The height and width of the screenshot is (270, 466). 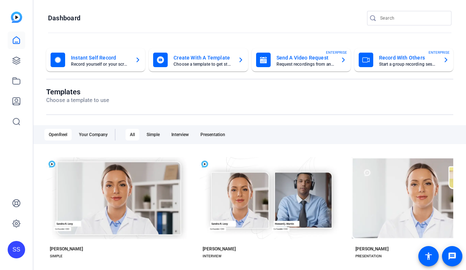 What do you see at coordinates (180, 135) in the screenshot?
I see `div: Interview` at bounding box center [180, 135].